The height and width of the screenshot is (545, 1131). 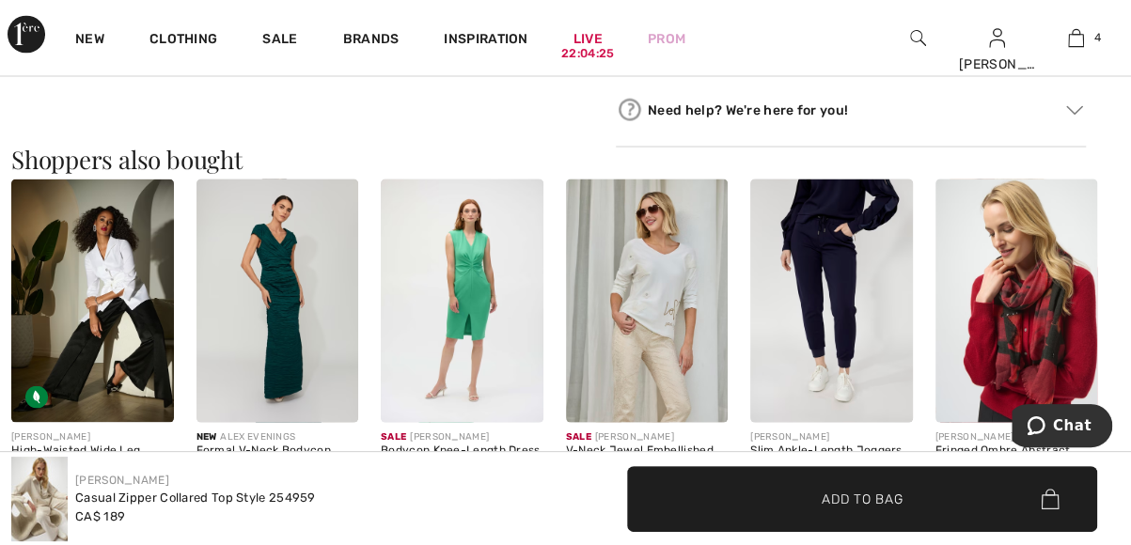 What do you see at coordinates (1017, 457) in the screenshot?
I see `div: Fringed Ombre Abstract Scarf Style 254974` at bounding box center [1017, 457].